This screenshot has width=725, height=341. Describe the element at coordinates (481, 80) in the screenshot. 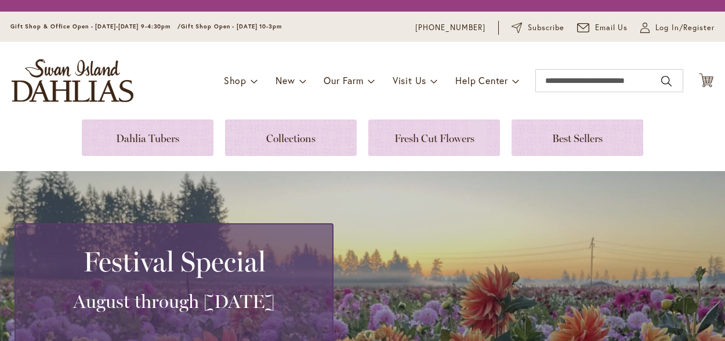

I see `span: Help Center` at that location.